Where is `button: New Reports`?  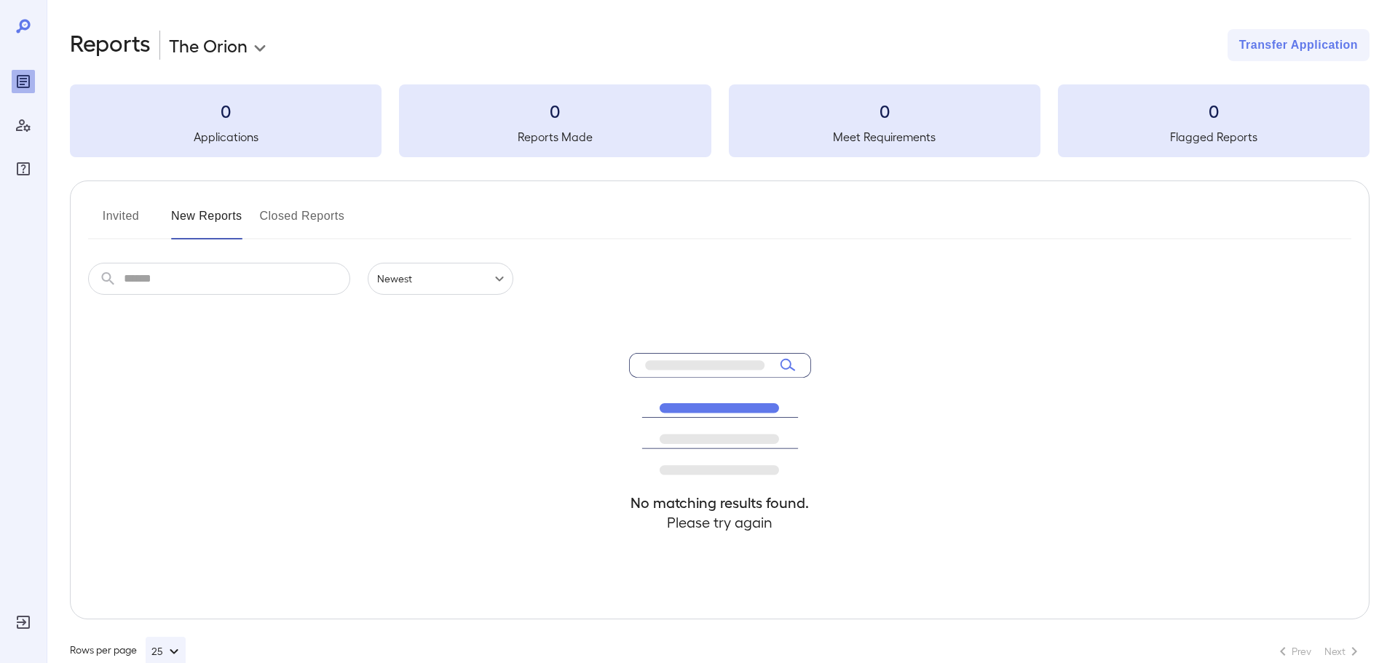 button: New Reports is located at coordinates (207, 222).